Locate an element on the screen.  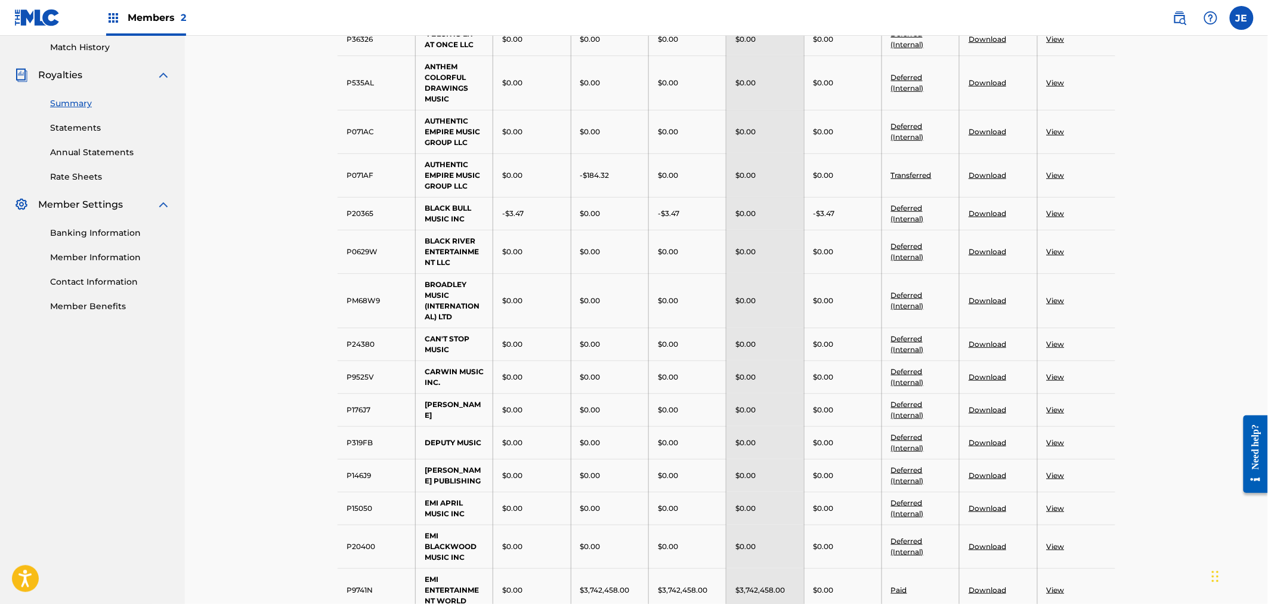
div: Chat Widget is located at coordinates (1238, 575).